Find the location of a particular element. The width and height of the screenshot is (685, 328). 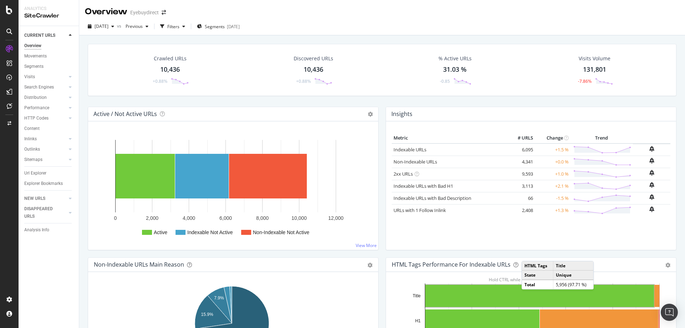

td: 9,593 is located at coordinates (520, 174).